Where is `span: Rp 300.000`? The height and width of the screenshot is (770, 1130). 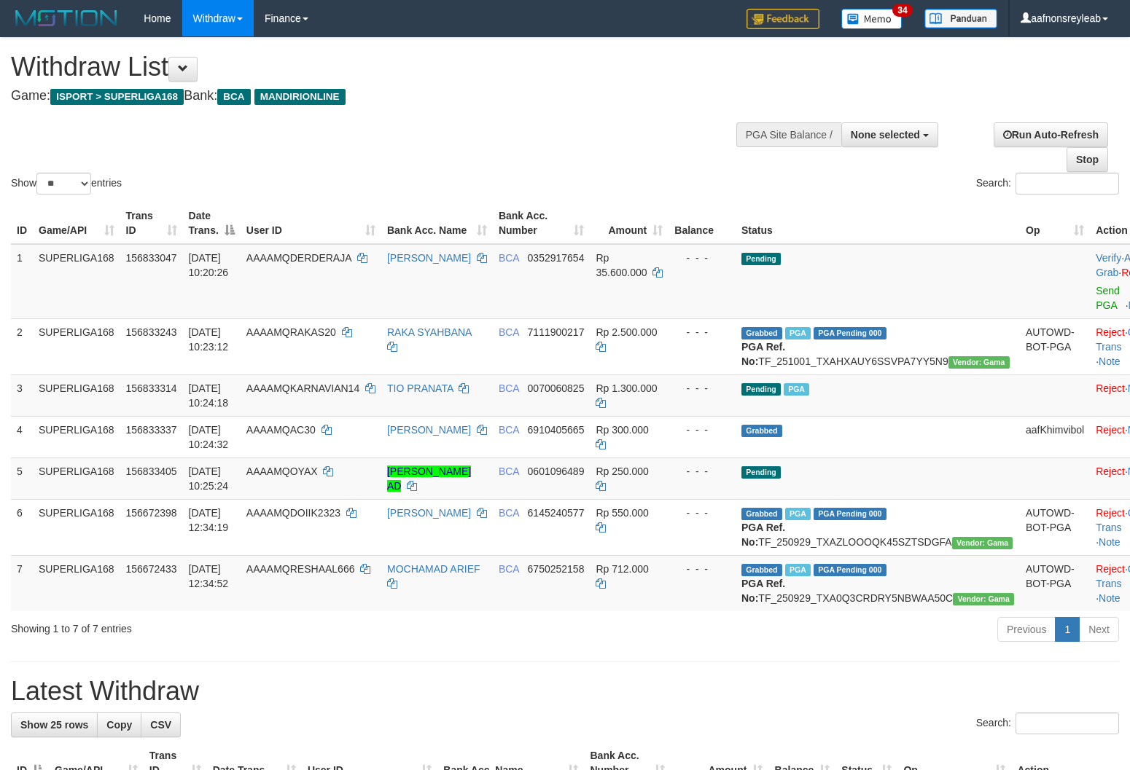 span: Rp 300.000 is located at coordinates (622, 430).